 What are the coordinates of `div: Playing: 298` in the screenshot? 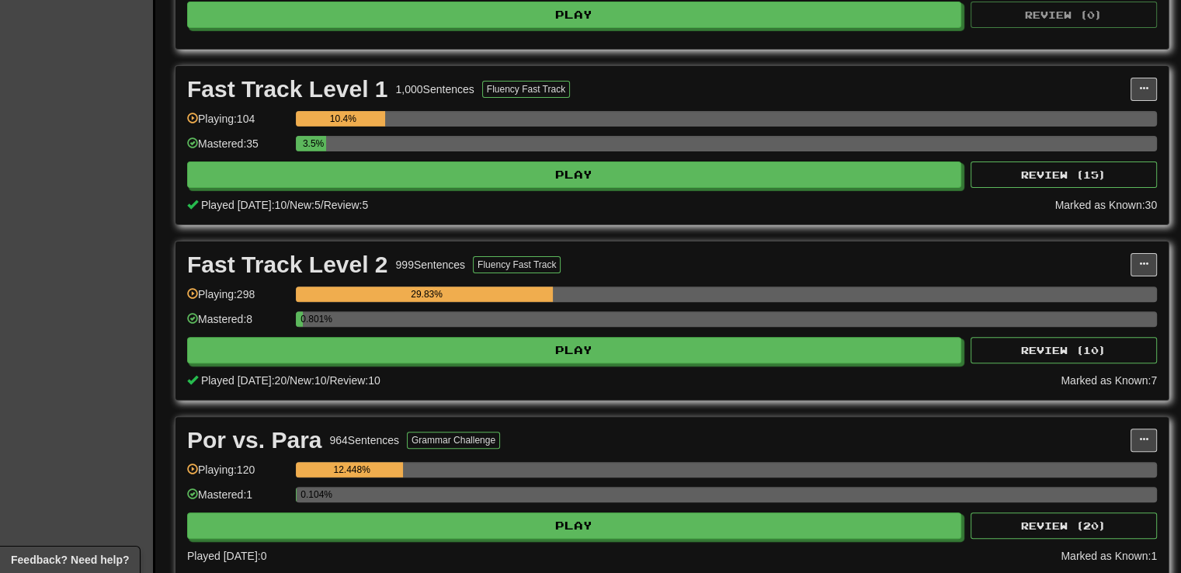 It's located at (238, 299).